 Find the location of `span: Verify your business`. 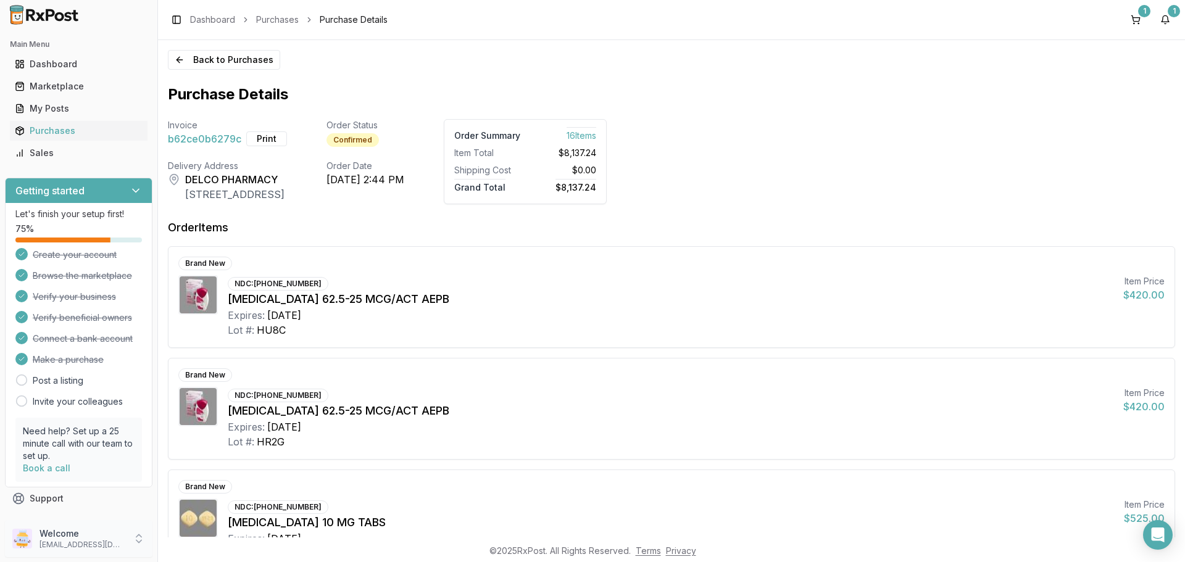

span: Verify your business is located at coordinates (74, 297).